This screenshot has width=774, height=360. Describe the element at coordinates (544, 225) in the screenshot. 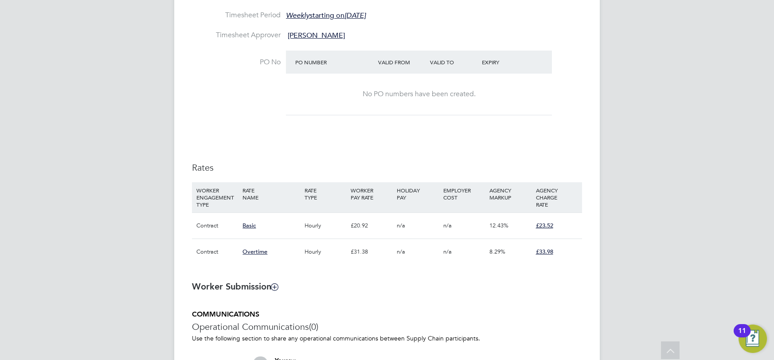

I see `span: £23.52` at that location.